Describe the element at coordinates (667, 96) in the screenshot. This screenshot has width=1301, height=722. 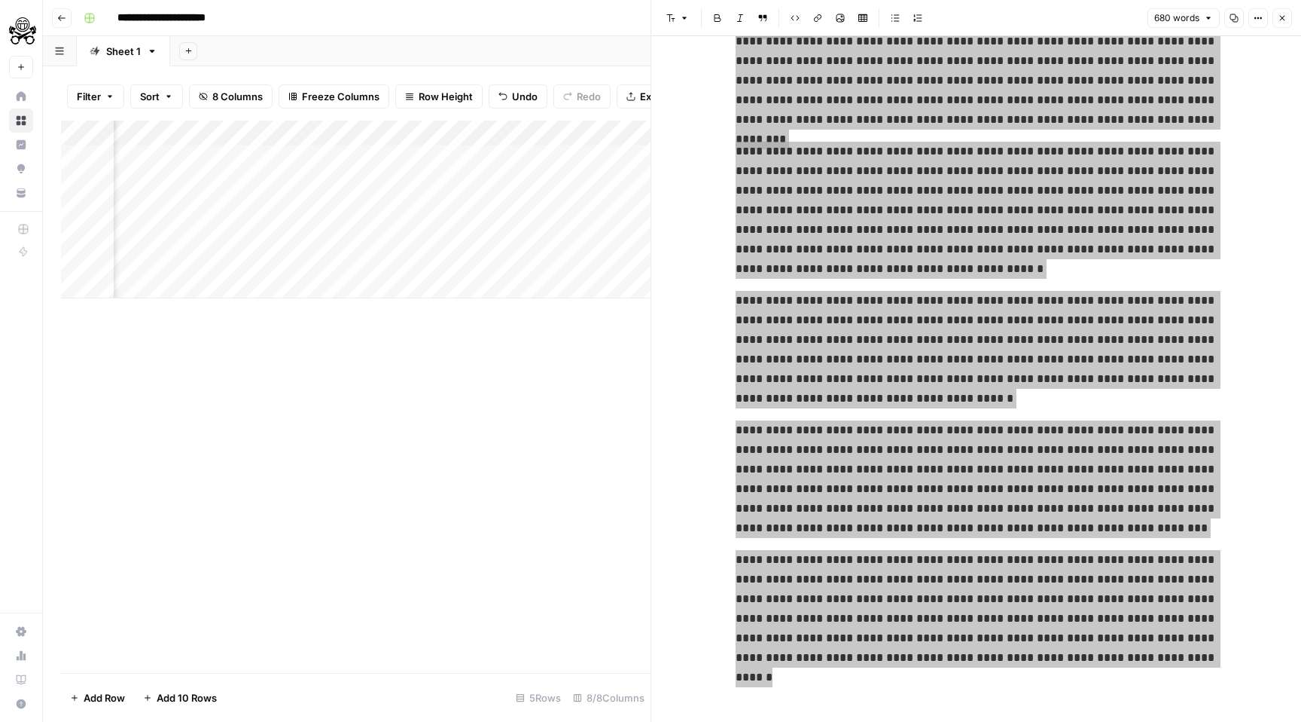
I see `span: Export CSV` at that location.